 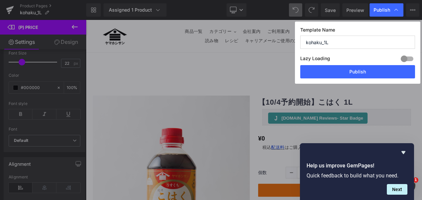 What do you see at coordinates (230, 14) in the screenshot?
I see `span: ご利用案内` at bounding box center [230, 14].